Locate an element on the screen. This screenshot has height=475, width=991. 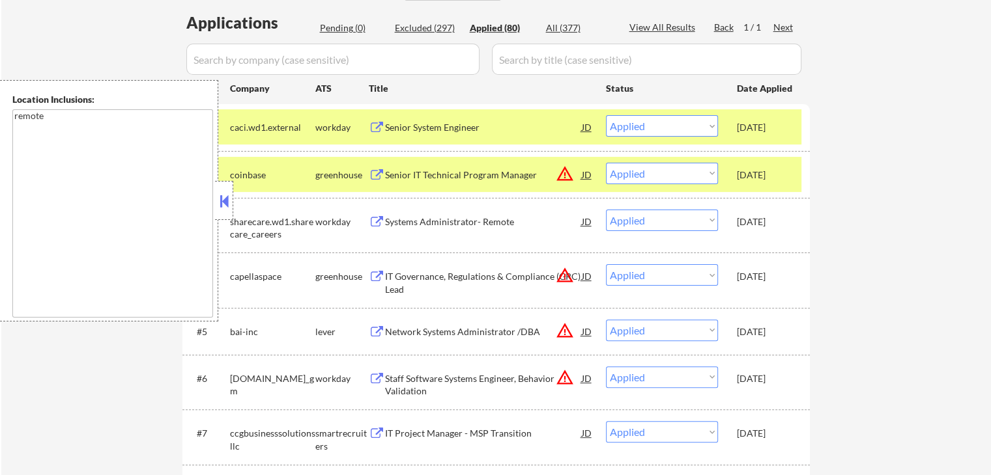
div: ATS is located at coordinates (342, 89).